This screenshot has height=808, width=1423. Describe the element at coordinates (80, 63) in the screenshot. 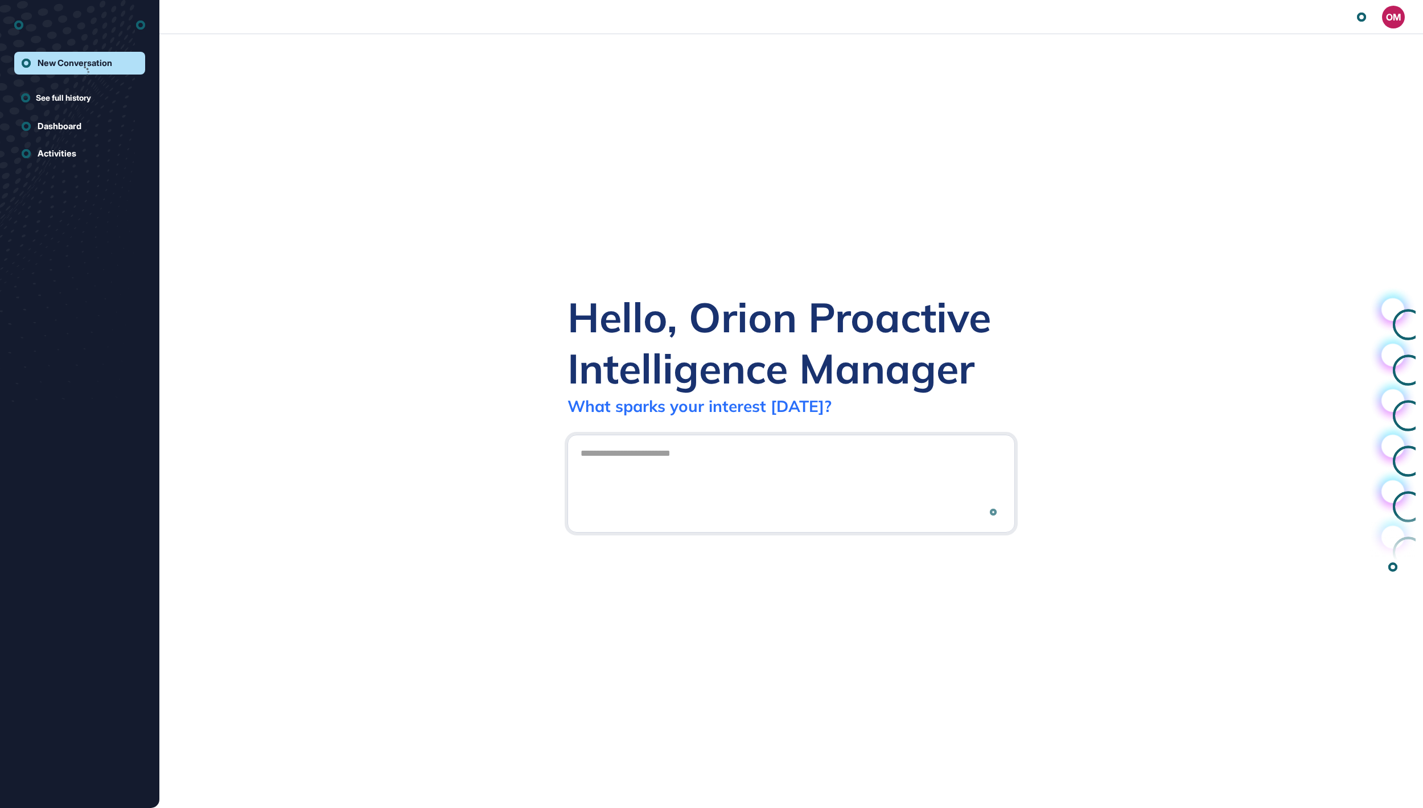

I see `a: New Conversation` at that location.